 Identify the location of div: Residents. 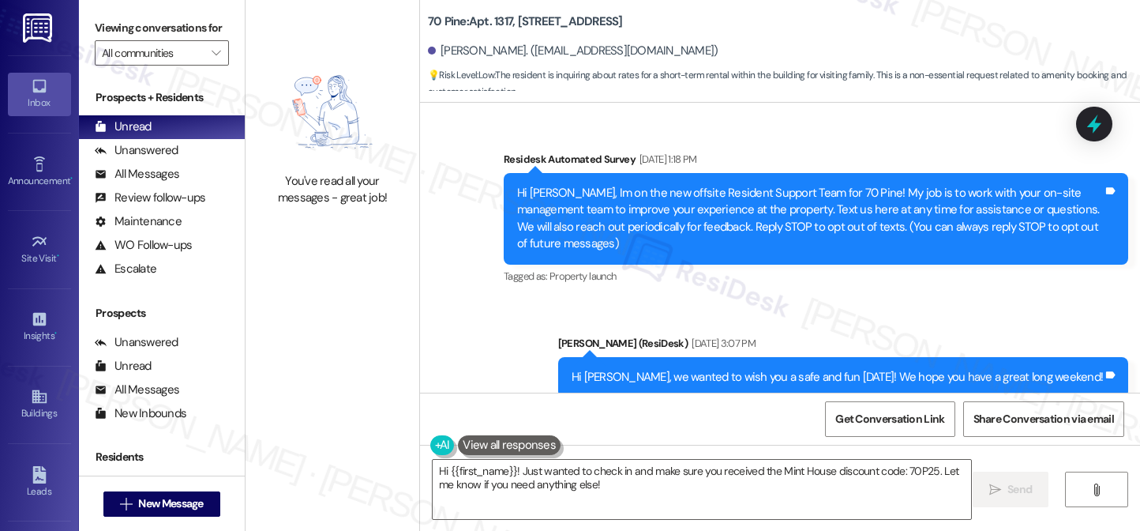
(162, 456).